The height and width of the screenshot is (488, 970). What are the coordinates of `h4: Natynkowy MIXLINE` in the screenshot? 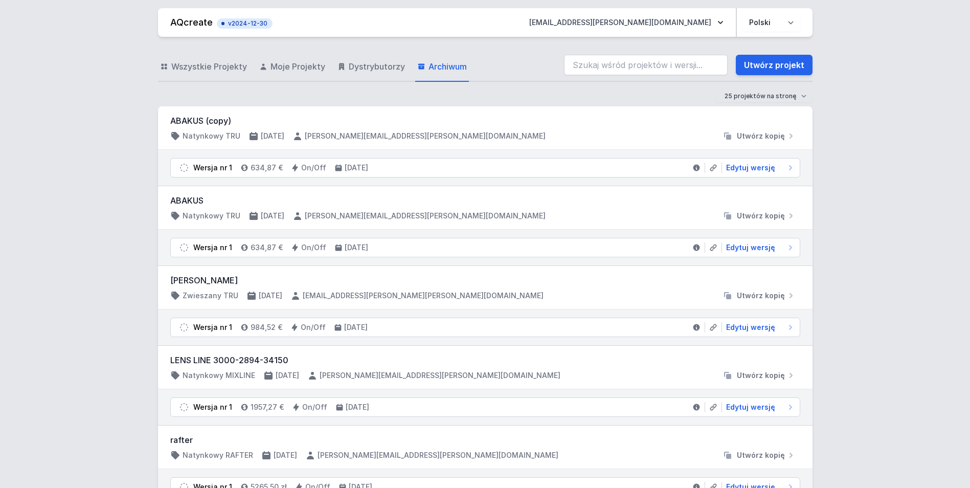 It's located at (219, 375).